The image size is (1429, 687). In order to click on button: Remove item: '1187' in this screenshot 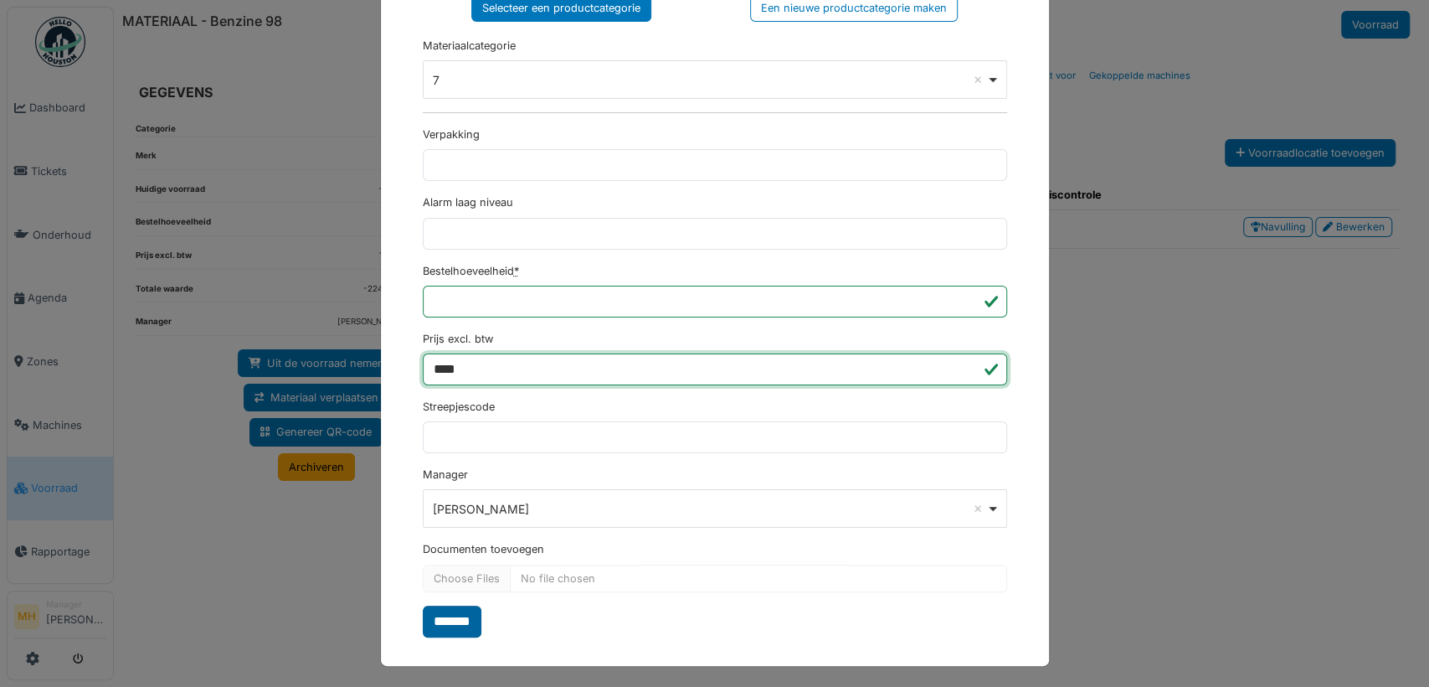, I will do `click(978, 508)`.